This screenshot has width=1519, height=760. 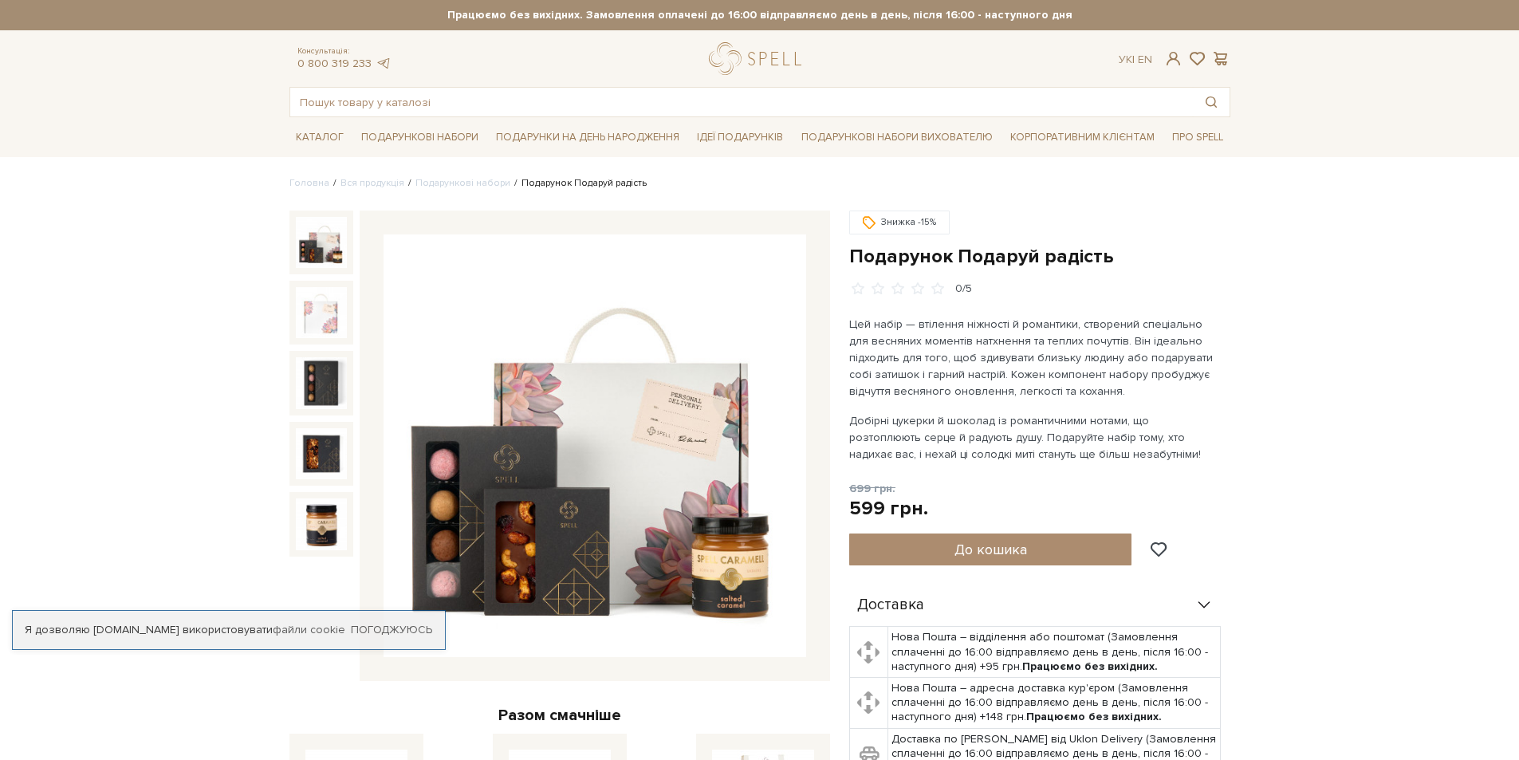 What do you see at coordinates (991, 550) in the screenshot?
I see `button: До кошика` at bounding box center [991, 550].